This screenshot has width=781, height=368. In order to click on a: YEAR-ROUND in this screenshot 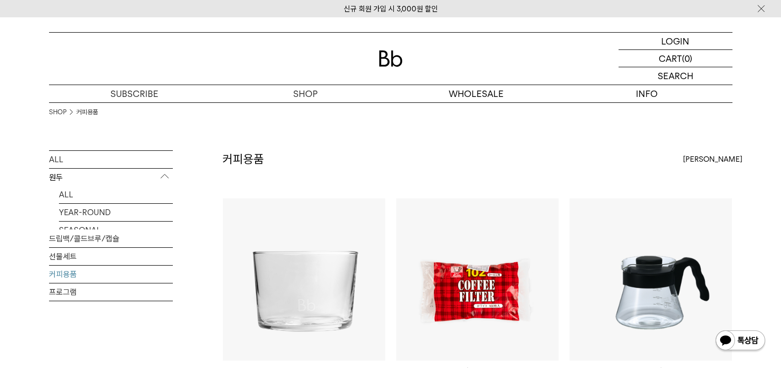, I will do `click(116, 212)`.